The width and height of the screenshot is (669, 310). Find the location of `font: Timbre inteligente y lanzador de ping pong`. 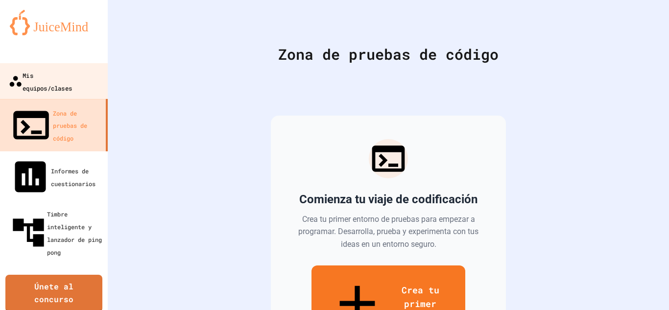

font: Timbre inteligente y lanzador de ping pong is located at coordinates (74, 233).